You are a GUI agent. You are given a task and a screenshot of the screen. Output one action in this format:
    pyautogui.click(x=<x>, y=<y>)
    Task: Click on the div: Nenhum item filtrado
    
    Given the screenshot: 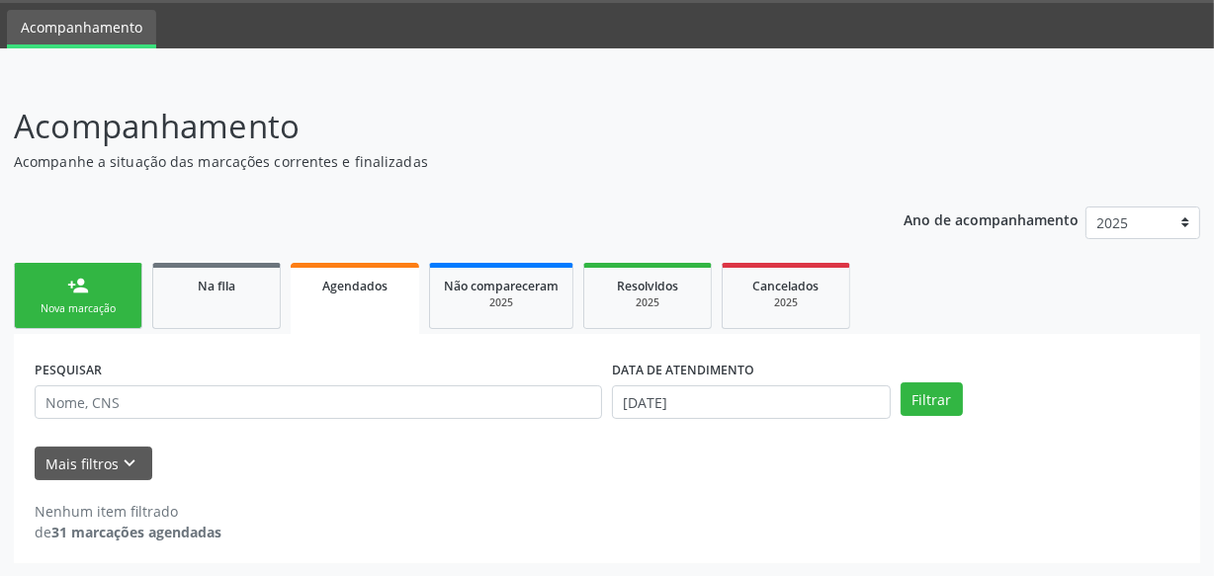 What is the action you would take?
    pyautogui.click(x=127, y=511)
    